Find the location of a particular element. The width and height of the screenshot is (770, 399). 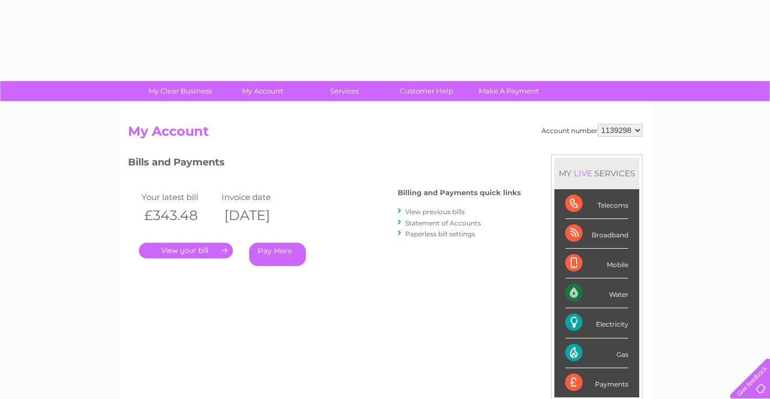

div: Gas is located at coordinates (597, 353).